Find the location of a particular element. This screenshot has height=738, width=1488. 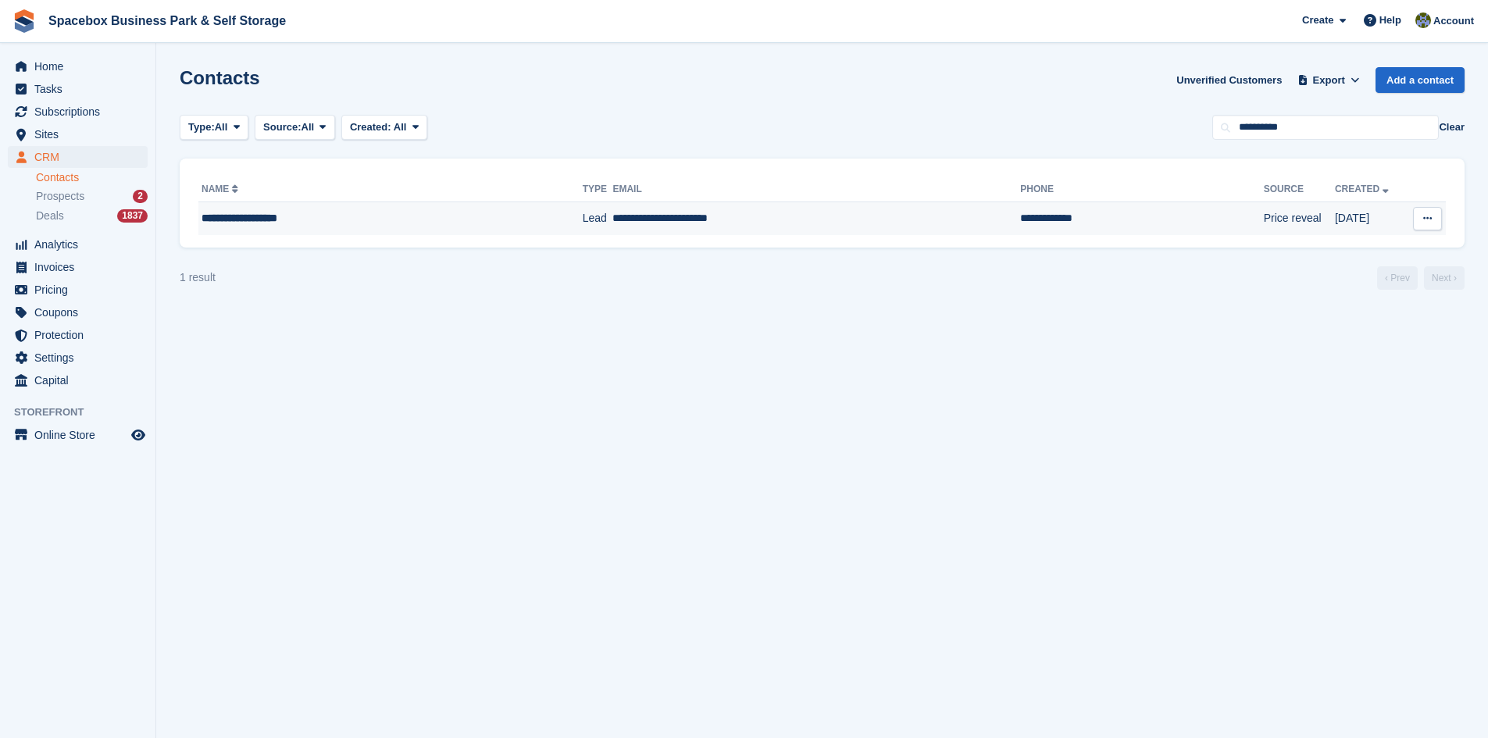

span: Account is located at coordinates (1453, 21).